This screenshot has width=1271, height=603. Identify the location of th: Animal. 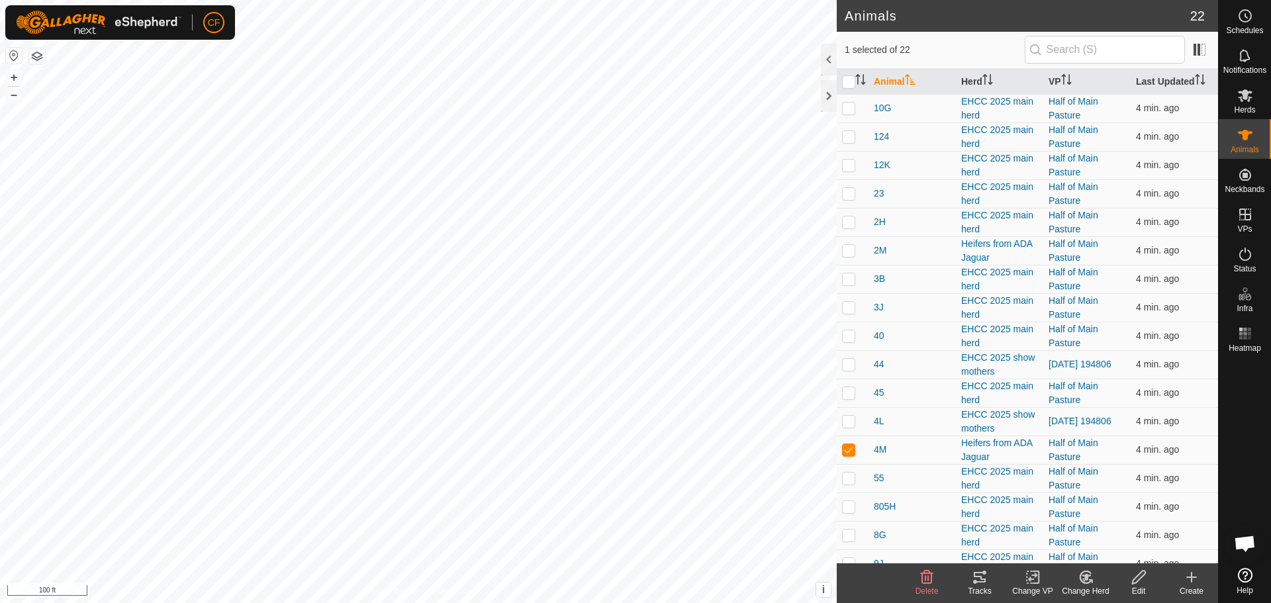
(912, 81).